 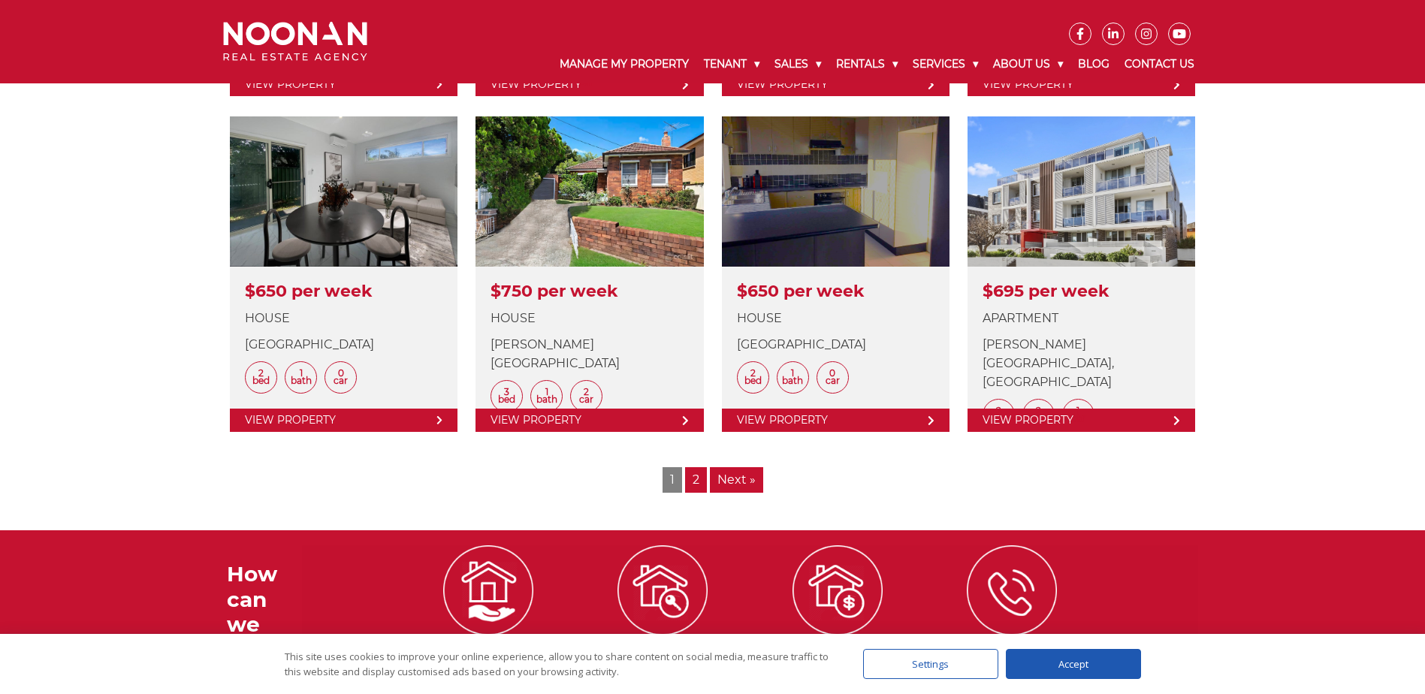 I want to click on a: Rentals, so click(x=867, y=64).